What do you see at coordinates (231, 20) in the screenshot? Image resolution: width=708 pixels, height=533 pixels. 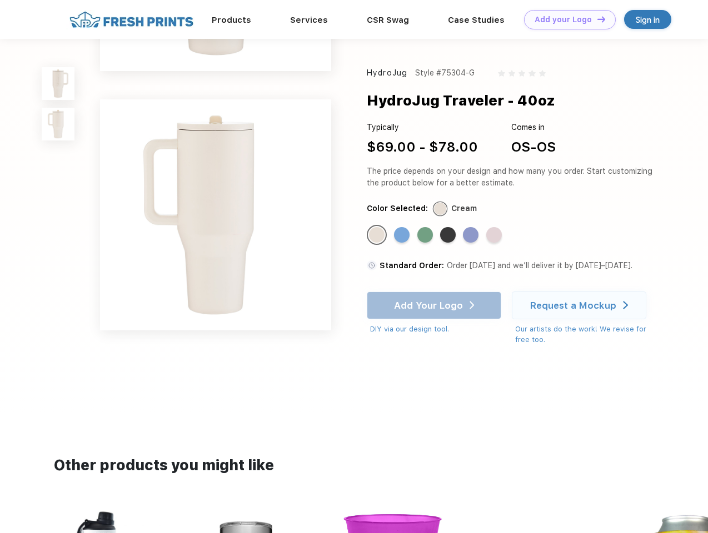 I see `a: Products` at bounding box center [231, 20].